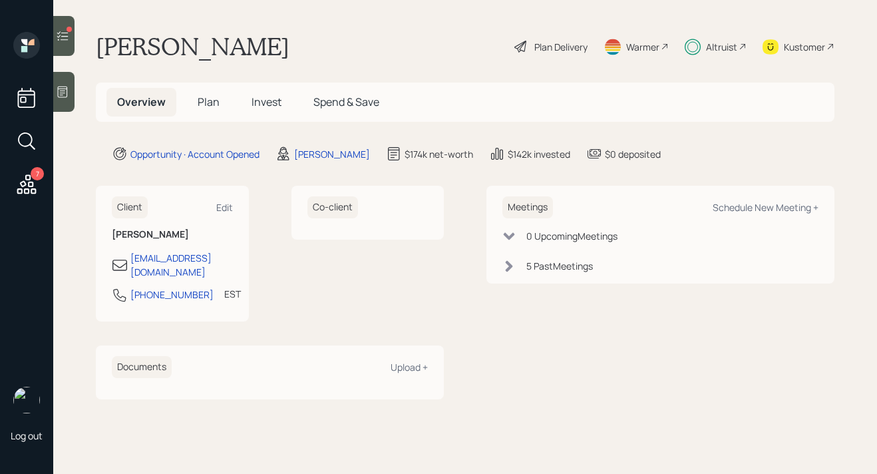  I want to click on div: Opportunity · Account Opened, so click(195, 154).